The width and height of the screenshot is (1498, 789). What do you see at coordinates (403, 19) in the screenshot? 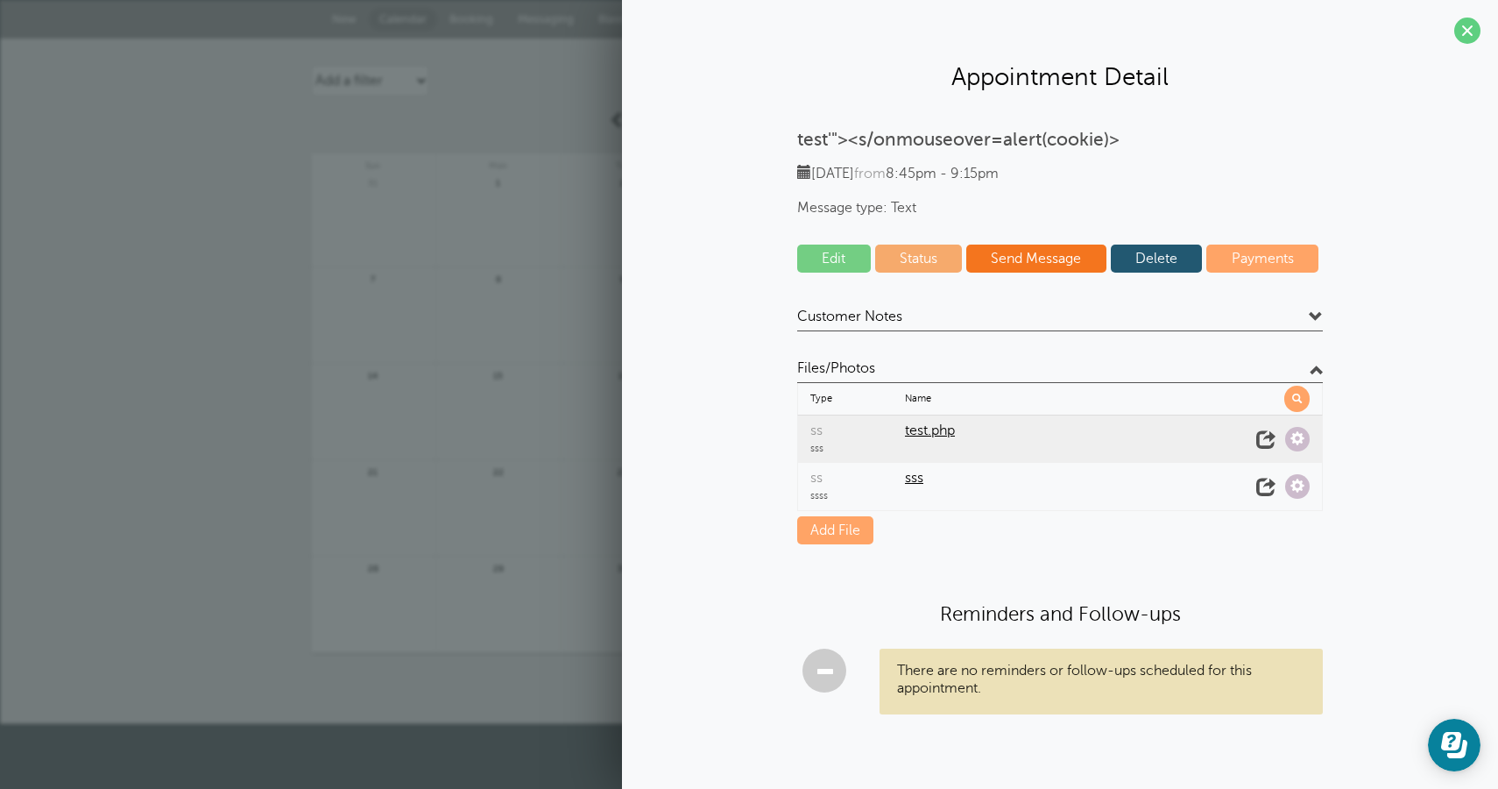
I see `a: Calendar` at bounding box center [403, 19].